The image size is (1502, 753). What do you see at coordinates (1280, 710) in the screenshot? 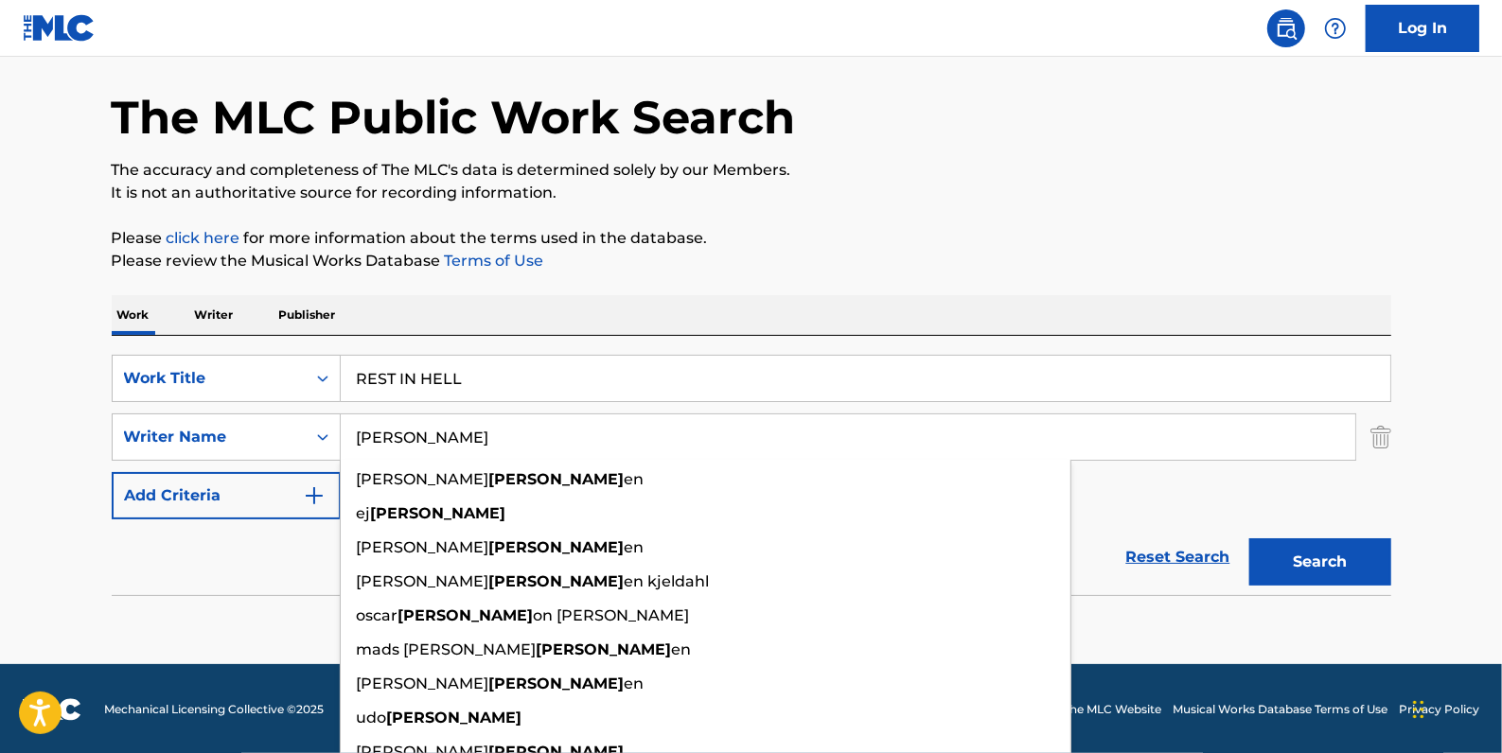
I see `a: Musical Works Database Terms of Use` at bounding box center [1280, 710].